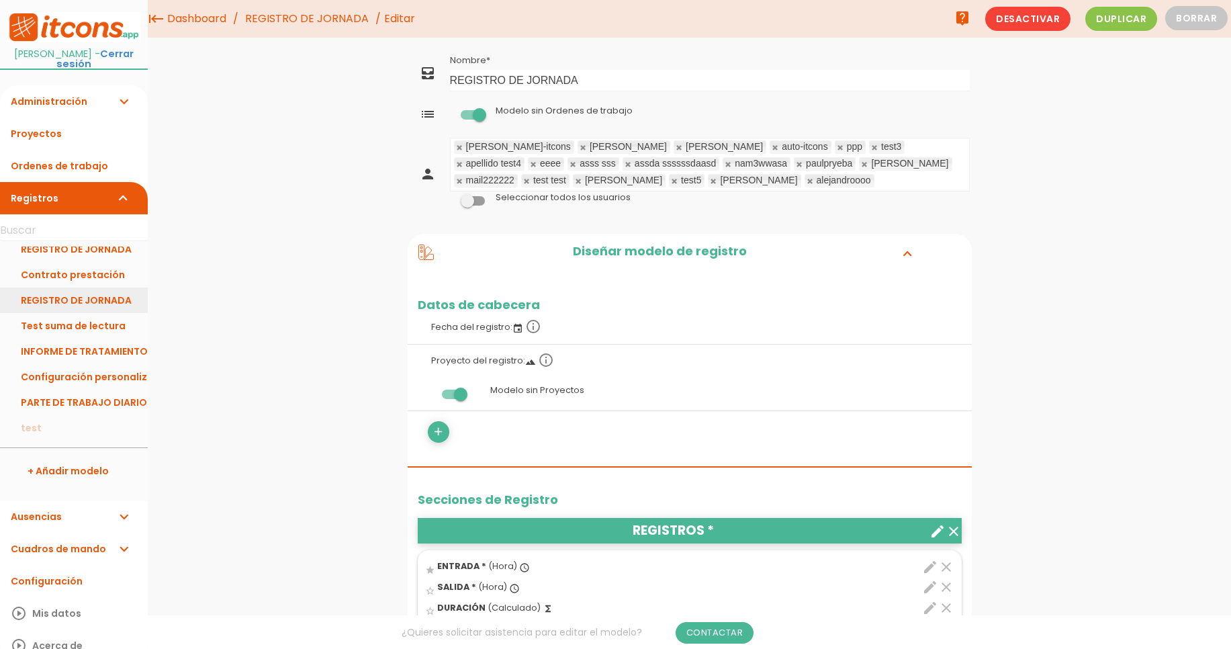  I want to click on div: asss sss, so click(598, 163).